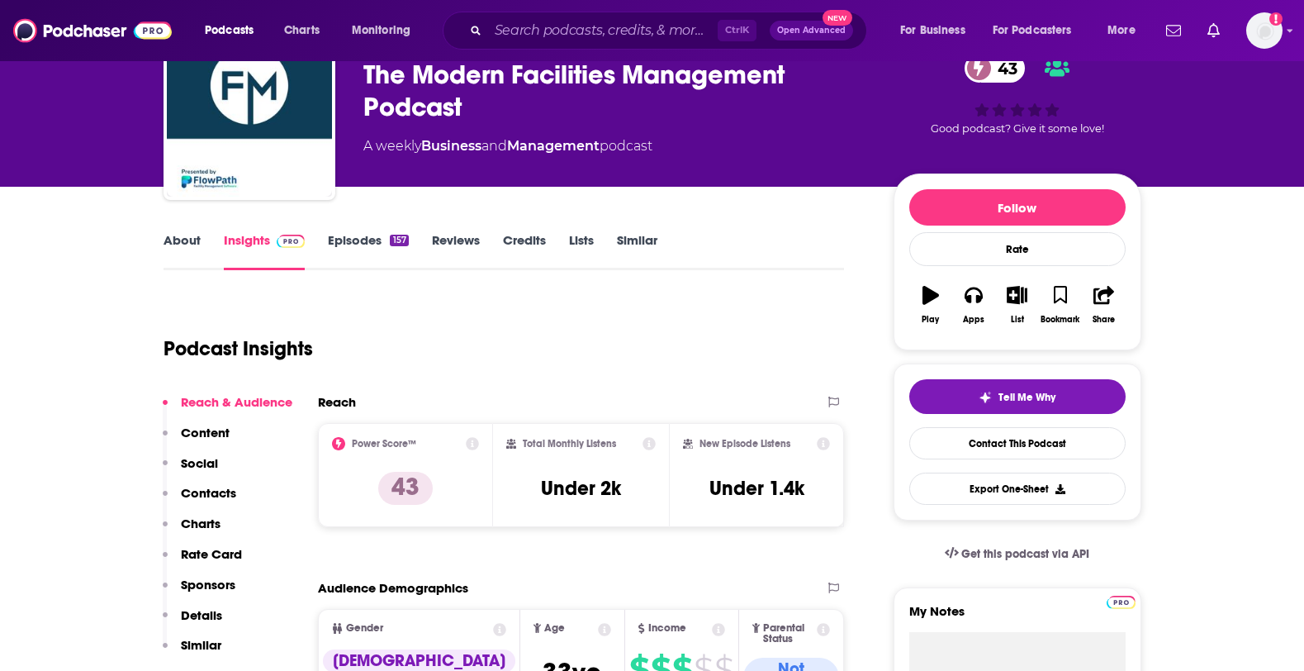 The height and width of the screenshot is (671, 1304). Describe the element at coordinates (192, 652) in the screenshot. I see `button: Similar` at that location.